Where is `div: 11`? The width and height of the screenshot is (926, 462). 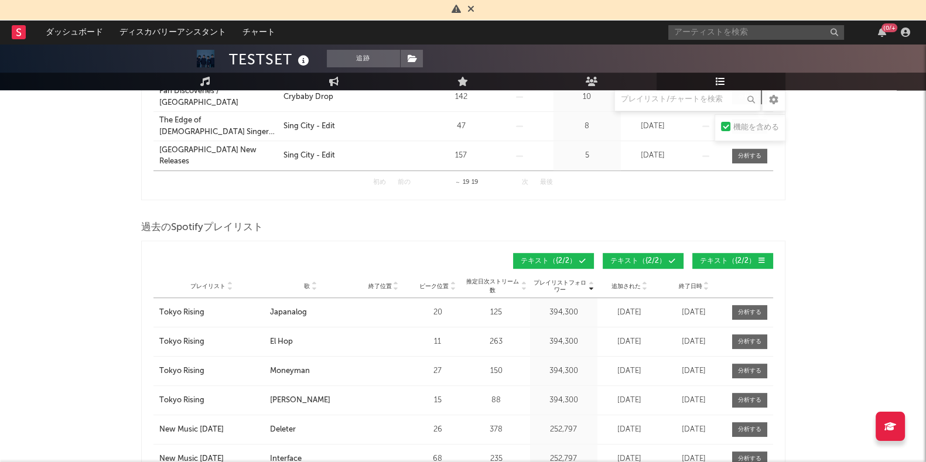 div: 11 is located at coordinates (438, 342).